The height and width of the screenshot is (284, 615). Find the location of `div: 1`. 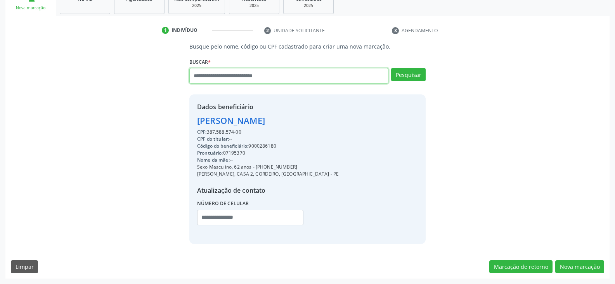

div: 1 is located at coordinates (165, 30).